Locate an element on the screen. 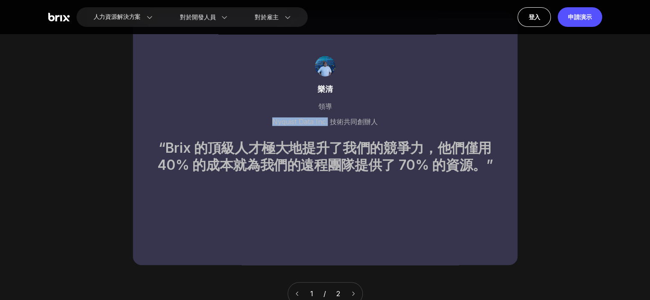  font: 樂清 is located at coordinates (325, 89).